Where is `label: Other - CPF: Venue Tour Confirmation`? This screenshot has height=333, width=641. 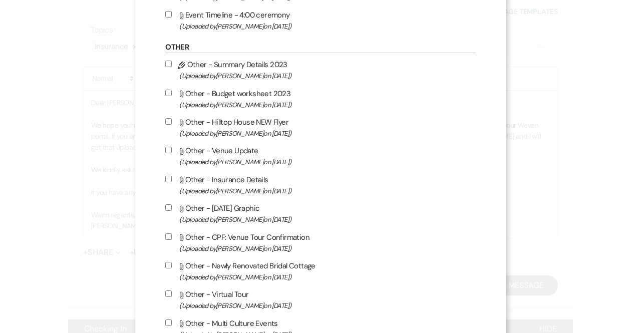
label: Other - CPF: Venue Tour Confirmation is located at coordinates (320, 242).